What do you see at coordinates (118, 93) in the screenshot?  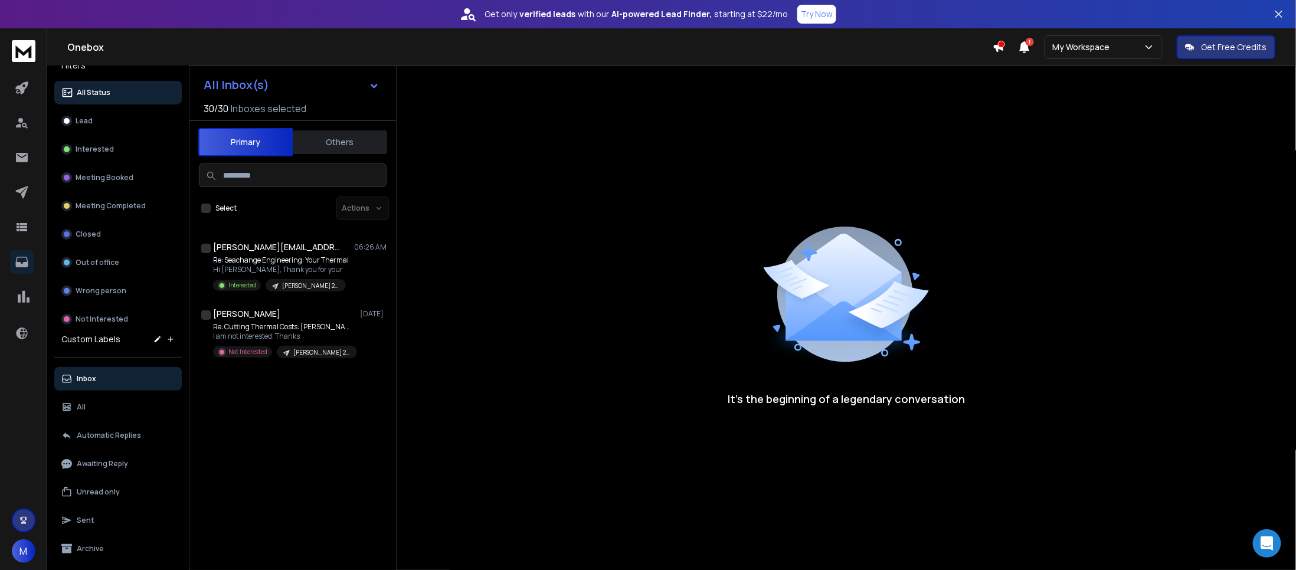 I see `button: All Status` at bounding box center [118, 93].